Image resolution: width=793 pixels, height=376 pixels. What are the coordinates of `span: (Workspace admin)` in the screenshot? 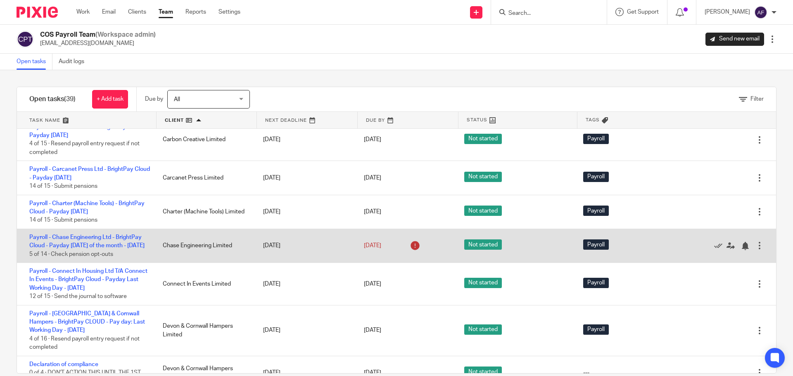 It's located at (126, 35).